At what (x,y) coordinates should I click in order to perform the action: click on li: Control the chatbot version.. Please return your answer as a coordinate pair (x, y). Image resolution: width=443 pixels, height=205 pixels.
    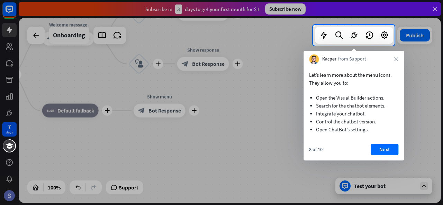
    Looking at the image, I should click on (354, 121).